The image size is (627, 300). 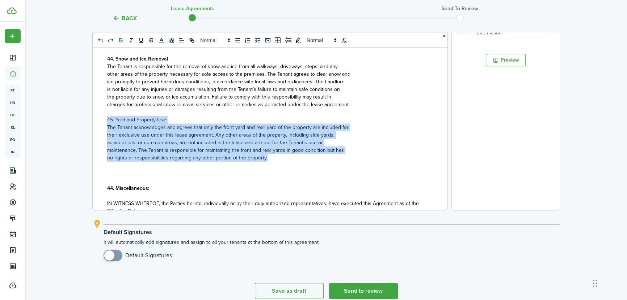 What do you see at coordinates (263, 207) in the screenshot?
I see `span: IN WITNESS WHEREOF, the Parties hereto, individually or by their duly authorized representatives,...` at bounding box center [263, 207].